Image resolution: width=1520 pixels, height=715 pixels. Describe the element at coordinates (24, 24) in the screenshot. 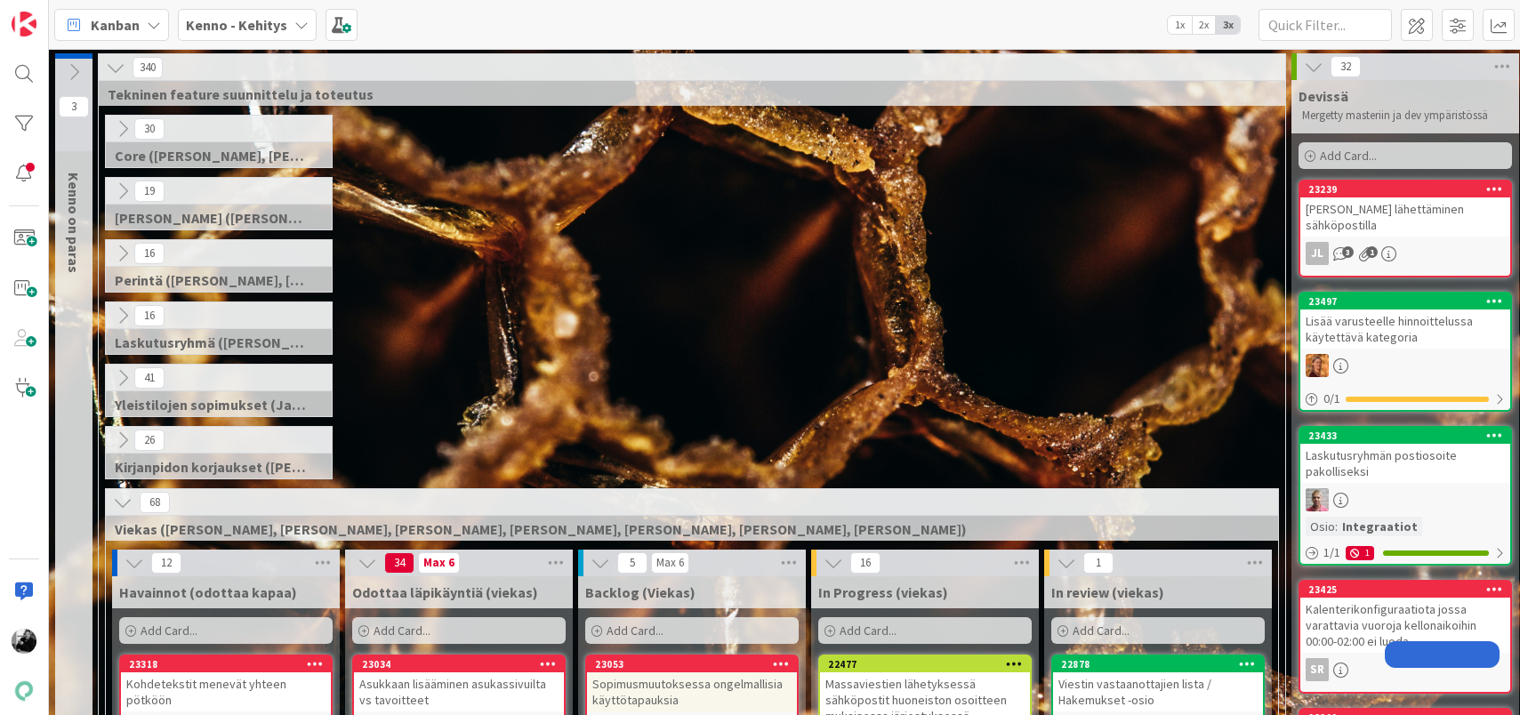

I see `img: Visit kanbanzone.com` at that location.